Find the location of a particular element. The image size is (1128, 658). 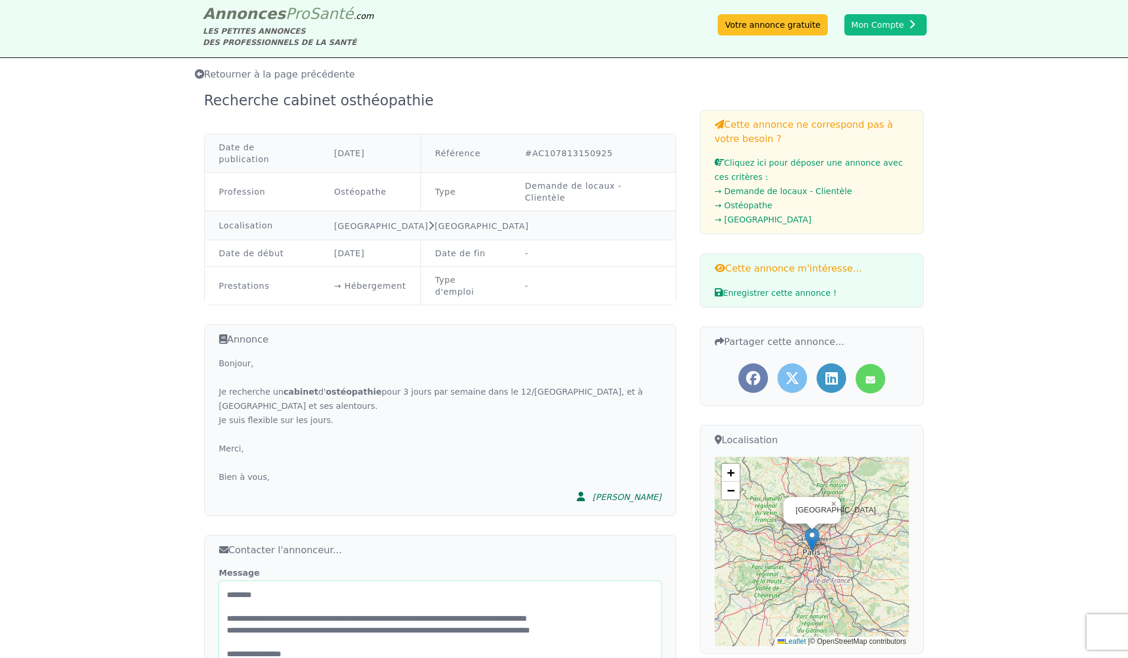

td: Type is located at coordinates (465, 192).